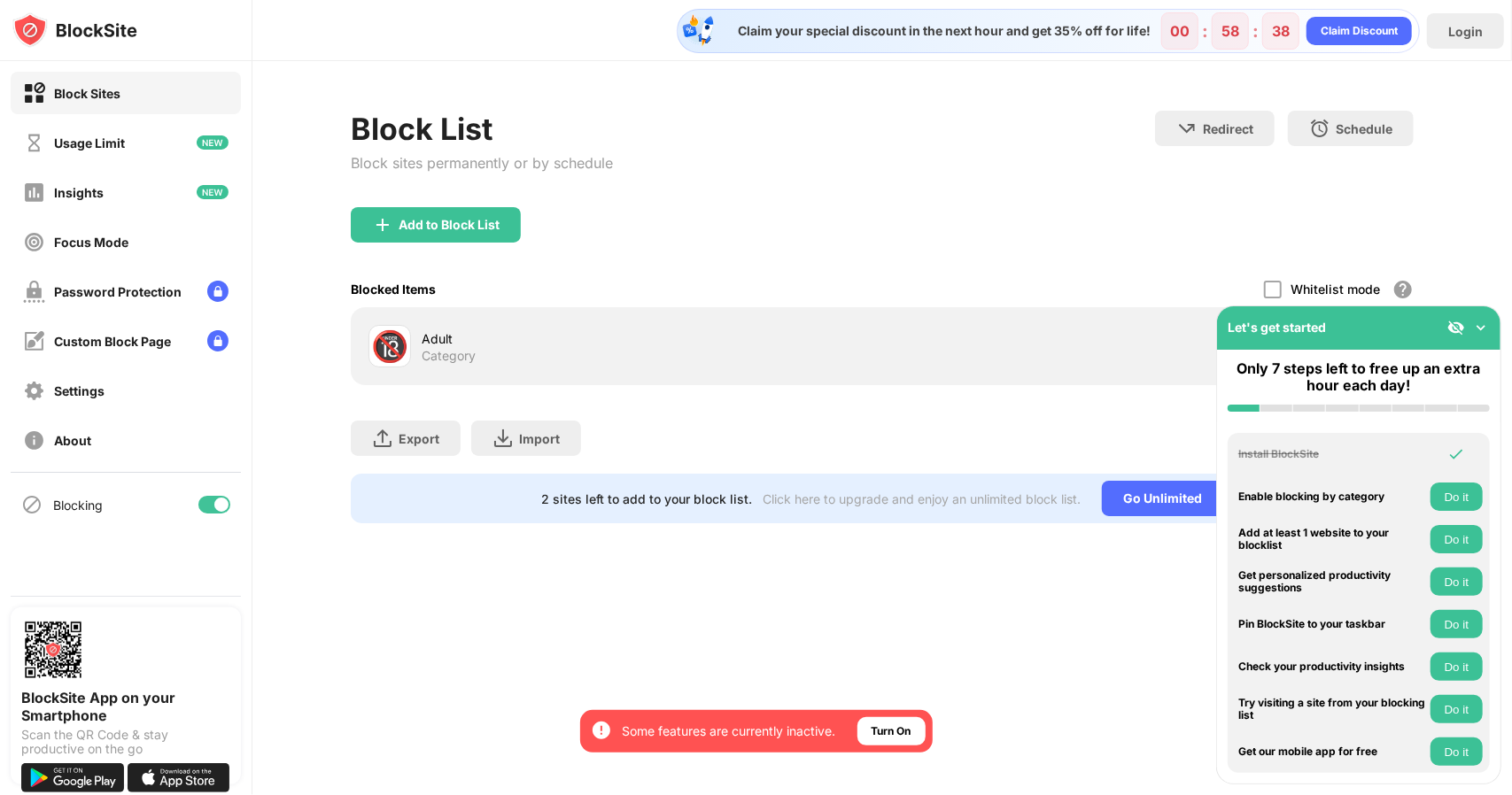 The width and height of the screenshot is (1512, 795). What do you see at coordinates (646, 498) in the screenshot?
I see `div: 2 sites left to add to your block list.` at bounding box center [646, 498].